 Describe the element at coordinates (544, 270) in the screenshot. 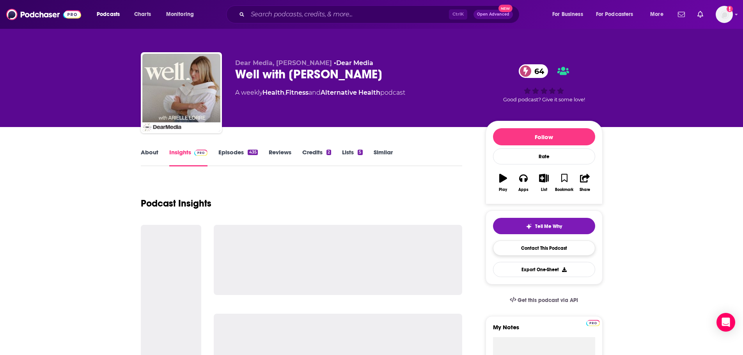

I see `button: Export One-Sheet` at that location.